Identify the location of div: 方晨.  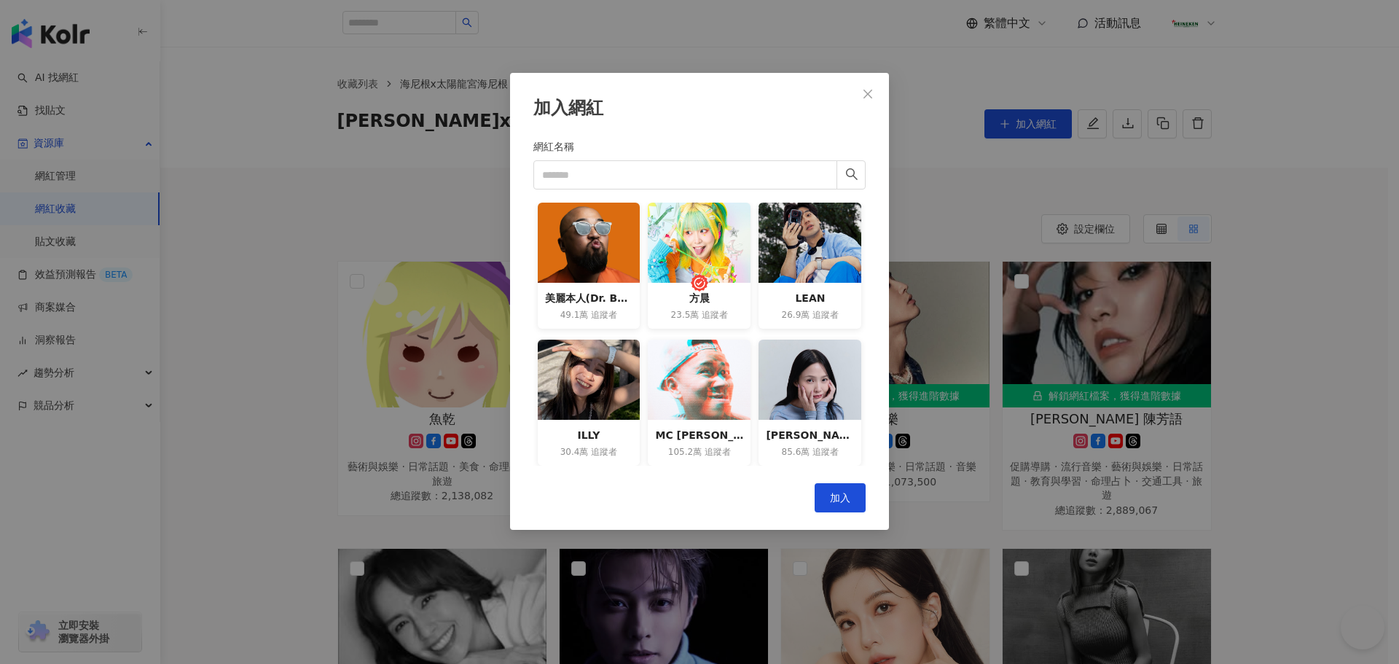
(699, 298).